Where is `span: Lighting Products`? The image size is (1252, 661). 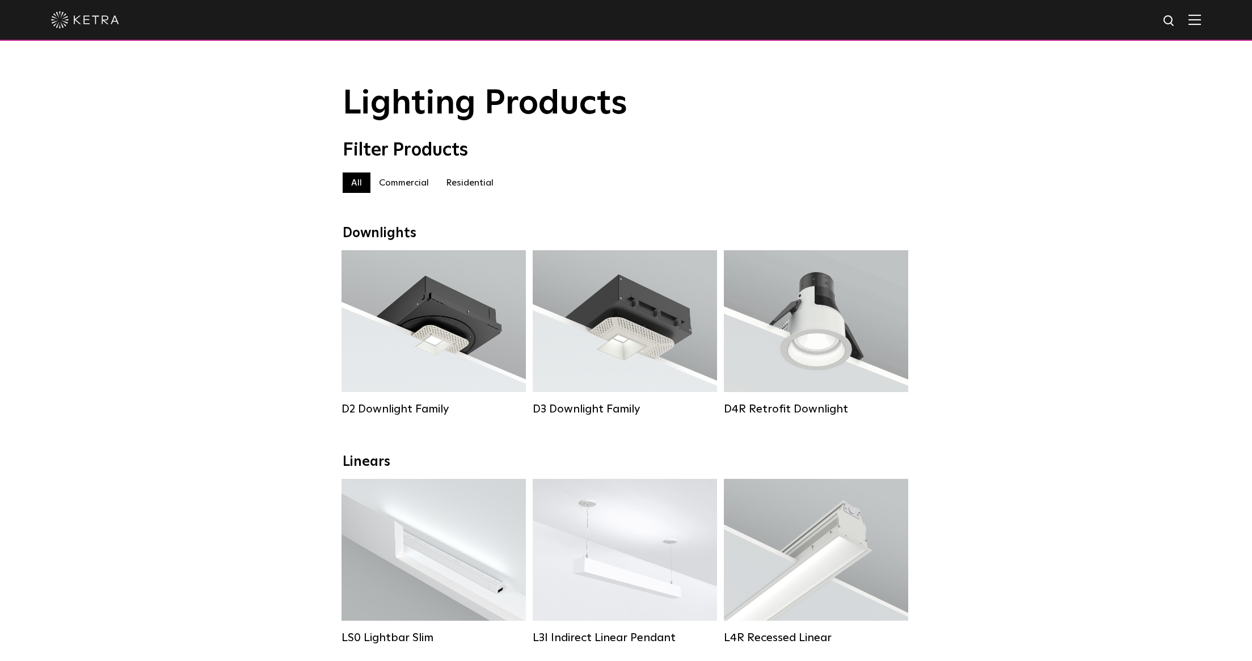
span: Lighting Products is located at coordinates (485, 104).